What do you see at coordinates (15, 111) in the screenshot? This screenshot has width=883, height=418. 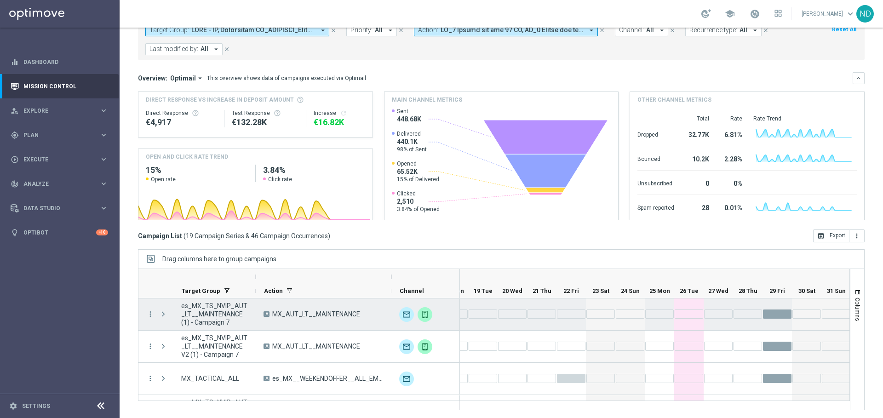 I see `i: person_search` at bounding box center [15, 111].